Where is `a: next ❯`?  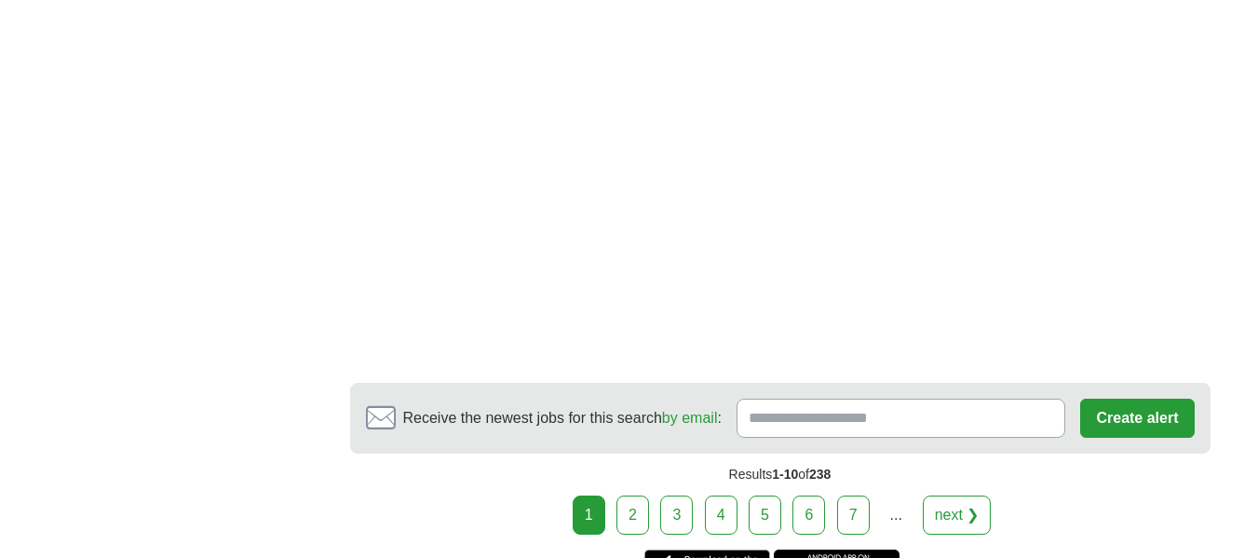
a: next ❯ is located at coordinates (957, 515).